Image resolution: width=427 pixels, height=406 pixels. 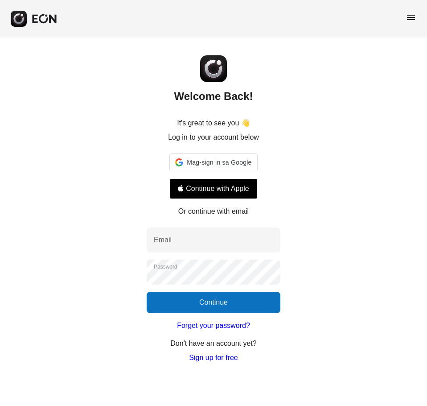 I want to click on button: Signin with apple ID, so click(x=213, y=189).